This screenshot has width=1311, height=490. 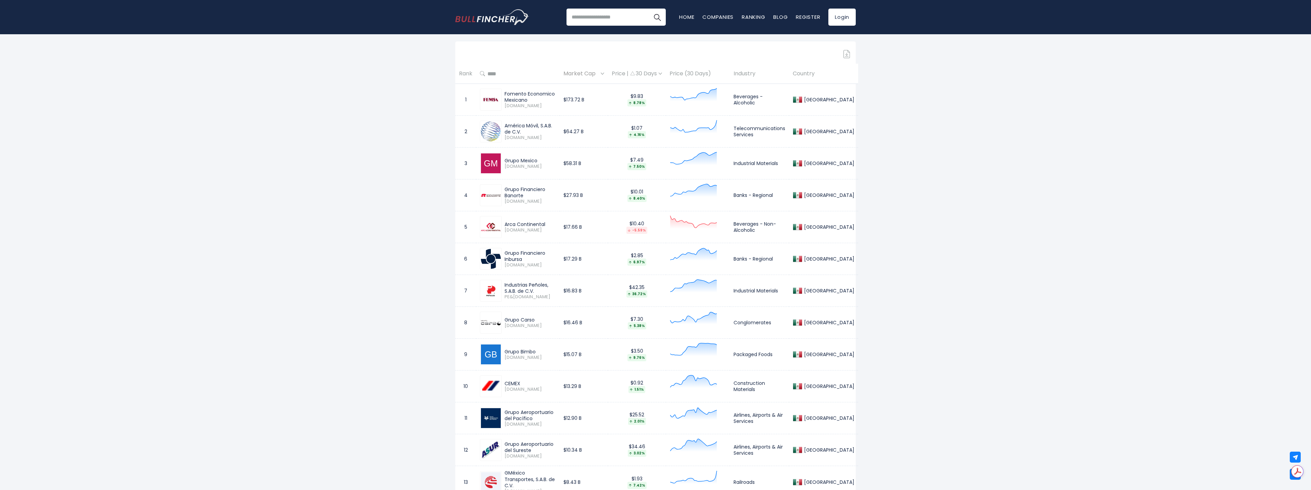 I want to click on td: 8, so click(x=466, y=323).